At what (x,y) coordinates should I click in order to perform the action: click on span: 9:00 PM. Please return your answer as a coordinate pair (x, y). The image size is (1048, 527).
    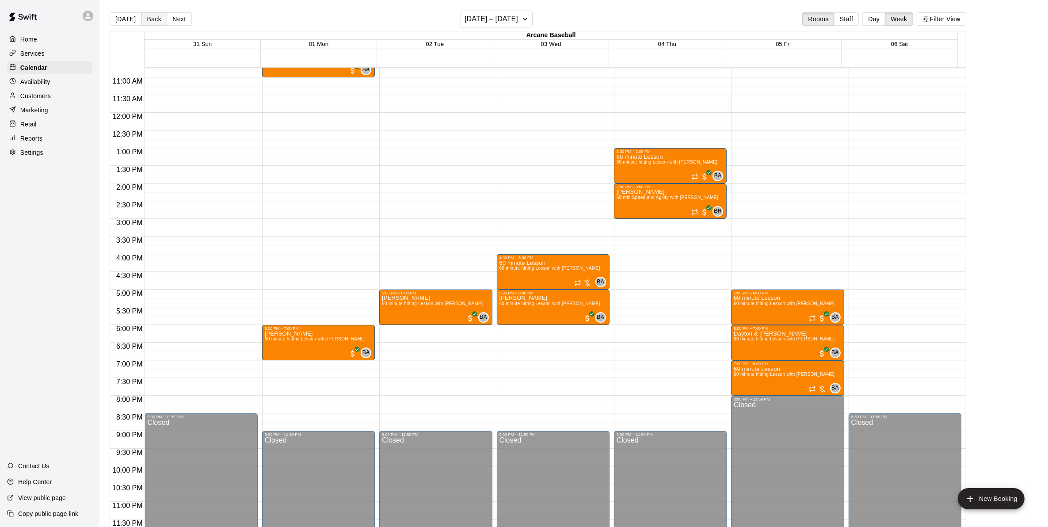
    Looking at the image, I should click on (129, 434).